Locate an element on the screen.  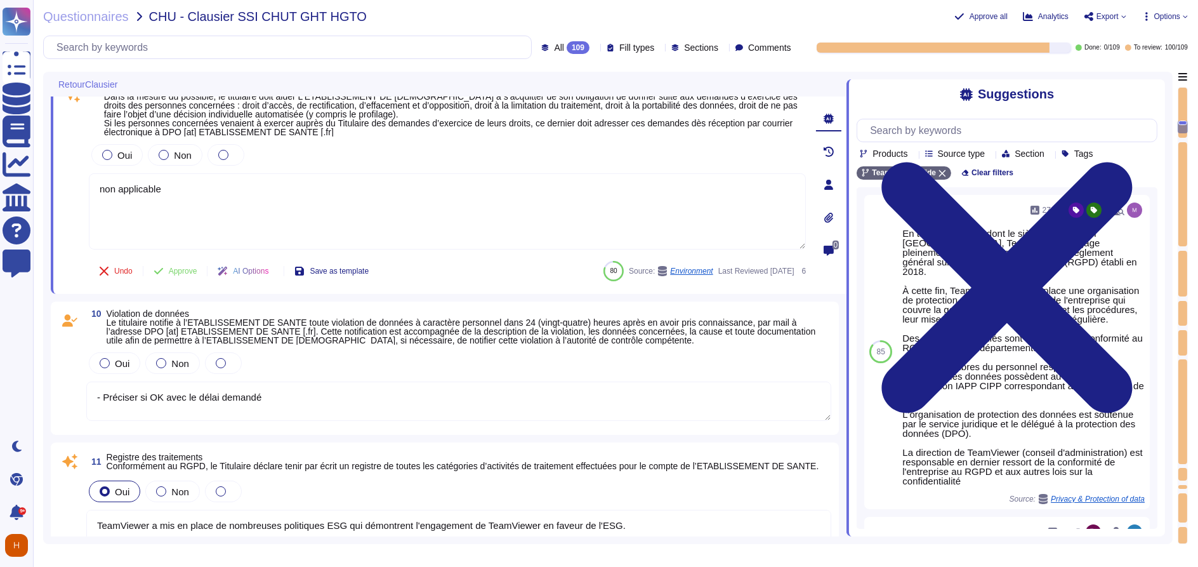
span: Approve all is located at coordinates (989, 17).